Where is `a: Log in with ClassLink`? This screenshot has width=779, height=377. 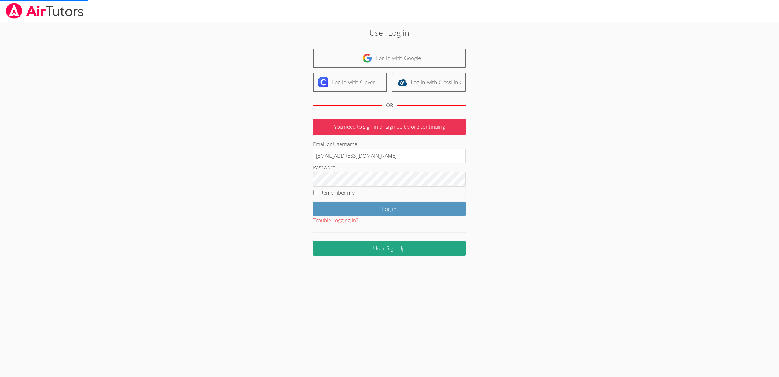
a: Log in with ClassLink is located at coordinates (429, 82).